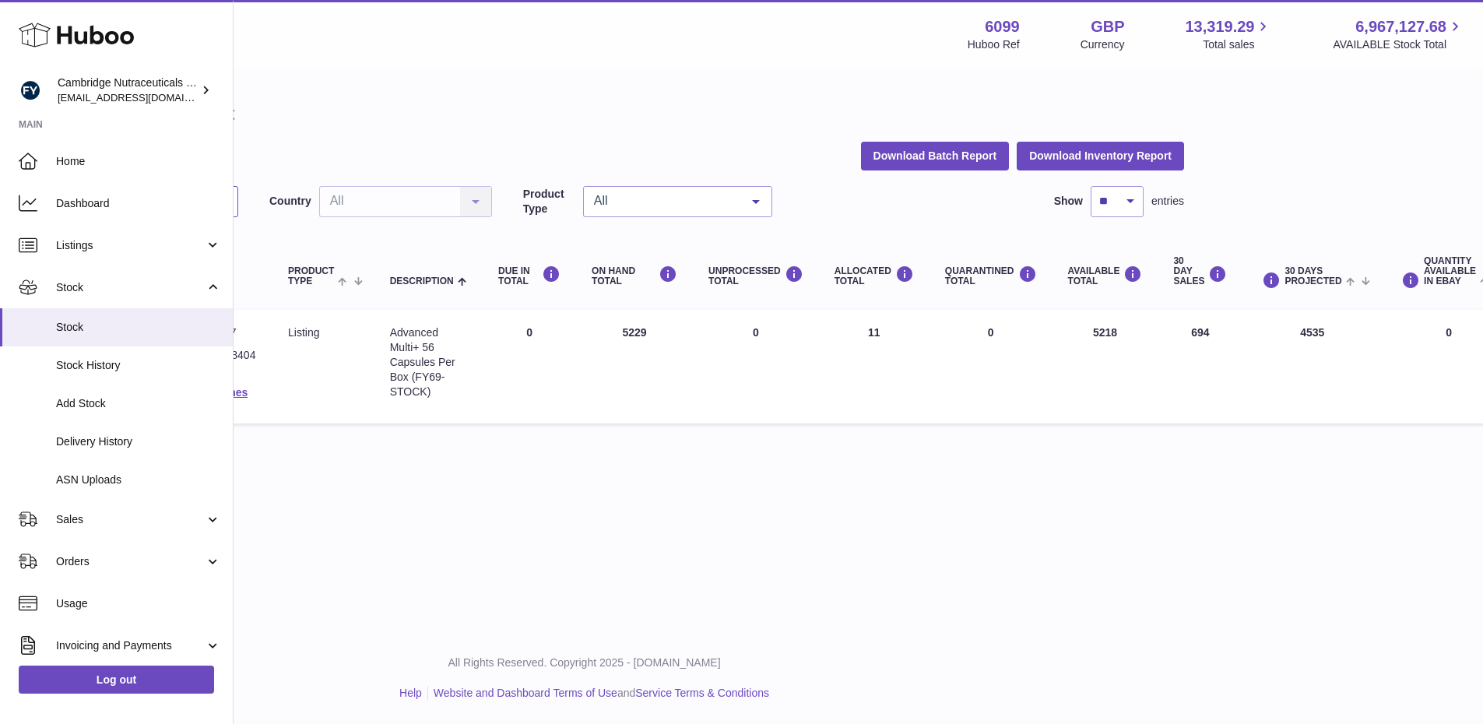  I want to click on span: Invoicing and Payments, so click(130, 646).